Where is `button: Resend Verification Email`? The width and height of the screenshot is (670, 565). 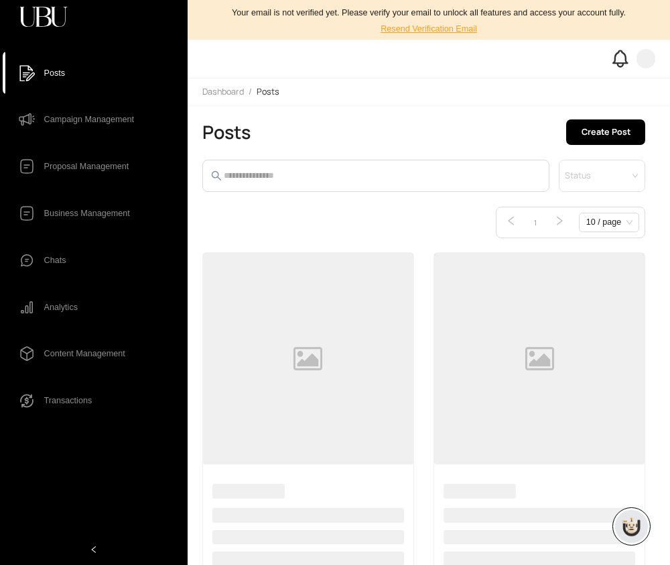 button: Resend Verification Email is located at coordinates (429, 29).